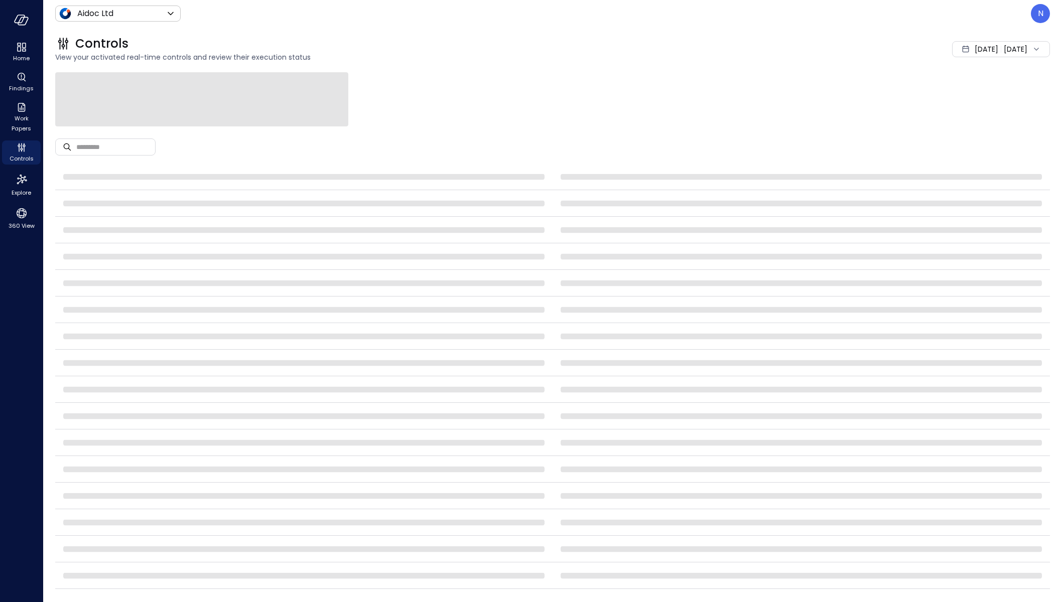 This screenshot has width=1062, height=602. What do you see at coordinates (21, 82) in the screenshot?
I see `div: Findings` at bounding box center [21, 82].